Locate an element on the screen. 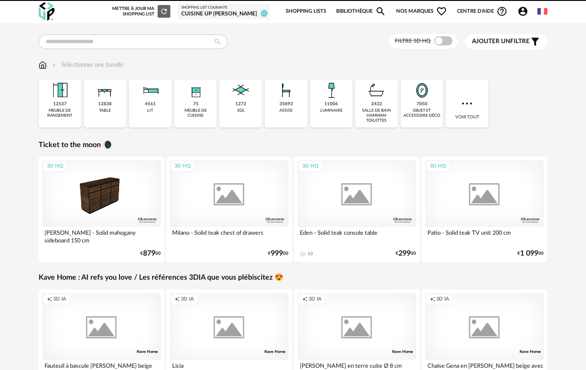  span: 999 is located at coordinates (277, 254).